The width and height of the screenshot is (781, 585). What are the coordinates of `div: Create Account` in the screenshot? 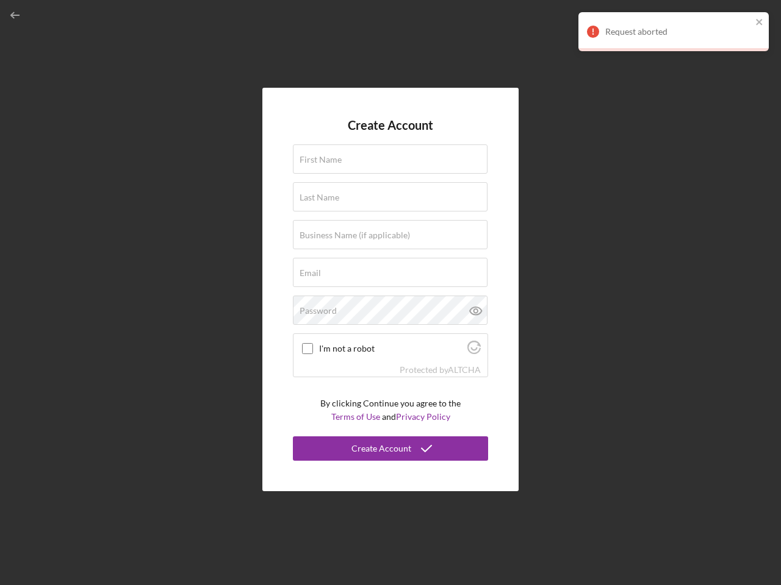 It's located at (381, 449).